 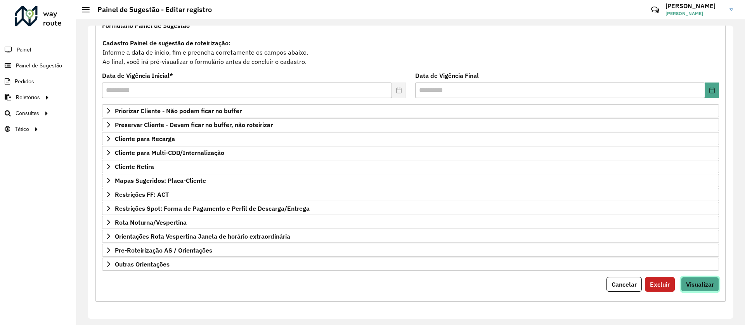 I want to click on span: Pedidos, so click(x=24, y=81).